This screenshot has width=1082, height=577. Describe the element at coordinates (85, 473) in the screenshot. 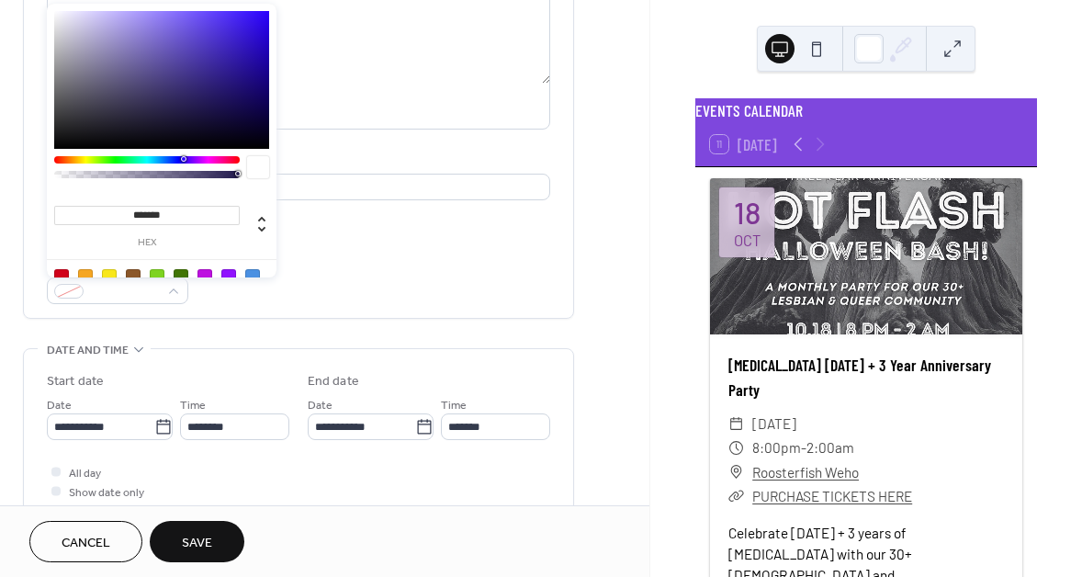

I see `span: All day` at that location.